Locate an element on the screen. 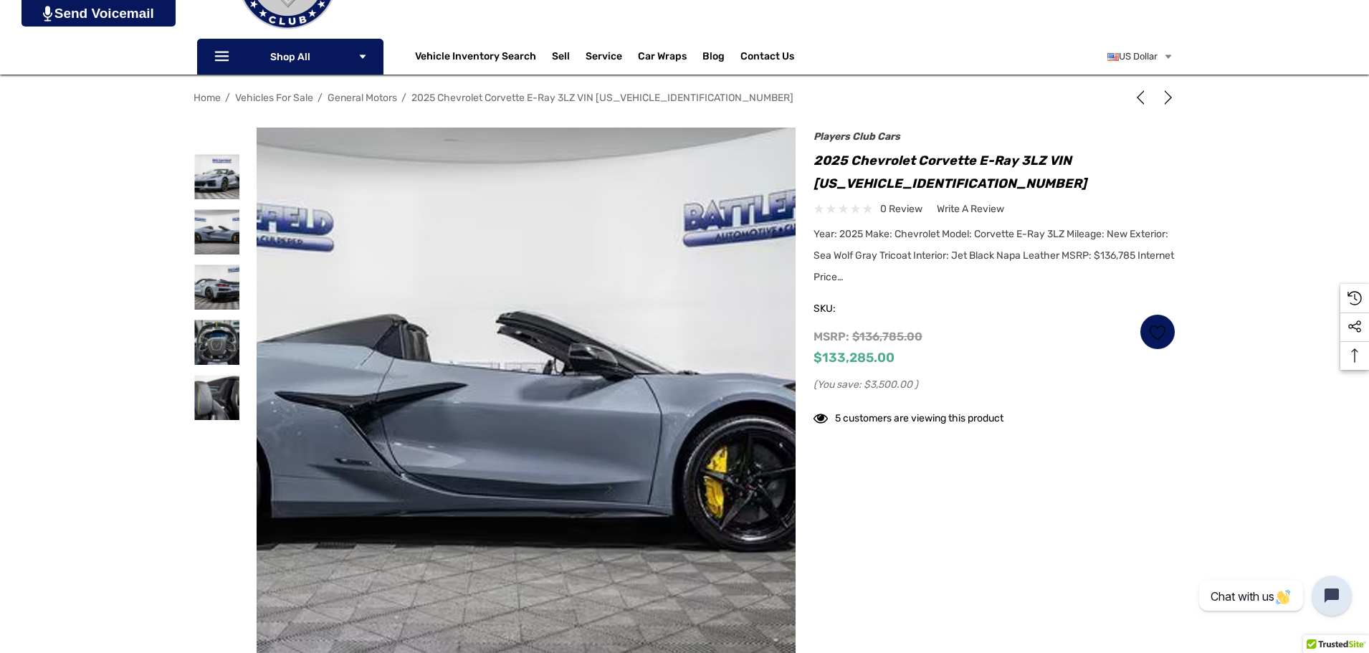 This screenshot has height=653, width=1369. span: Blog is located at coordinates (713, 58).